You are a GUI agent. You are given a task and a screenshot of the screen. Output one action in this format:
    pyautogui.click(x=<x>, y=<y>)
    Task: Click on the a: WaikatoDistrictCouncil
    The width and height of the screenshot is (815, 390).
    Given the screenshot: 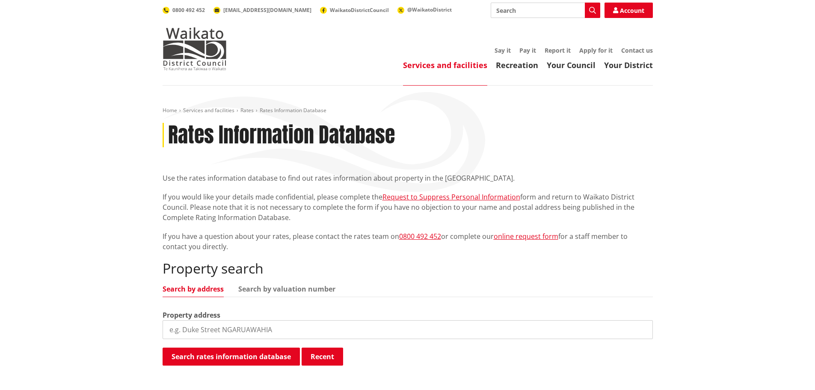 What is the action you would take?
    pyautogui.click(x=354, y=10)
    